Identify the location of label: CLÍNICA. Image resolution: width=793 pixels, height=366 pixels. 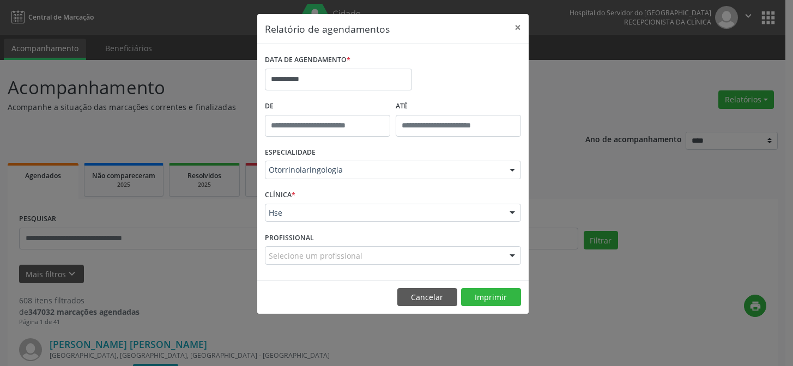
(280, 195).